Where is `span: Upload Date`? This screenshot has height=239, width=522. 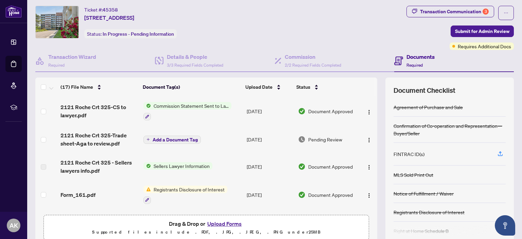 span: Upload Date is located at coordinates (259, 87).